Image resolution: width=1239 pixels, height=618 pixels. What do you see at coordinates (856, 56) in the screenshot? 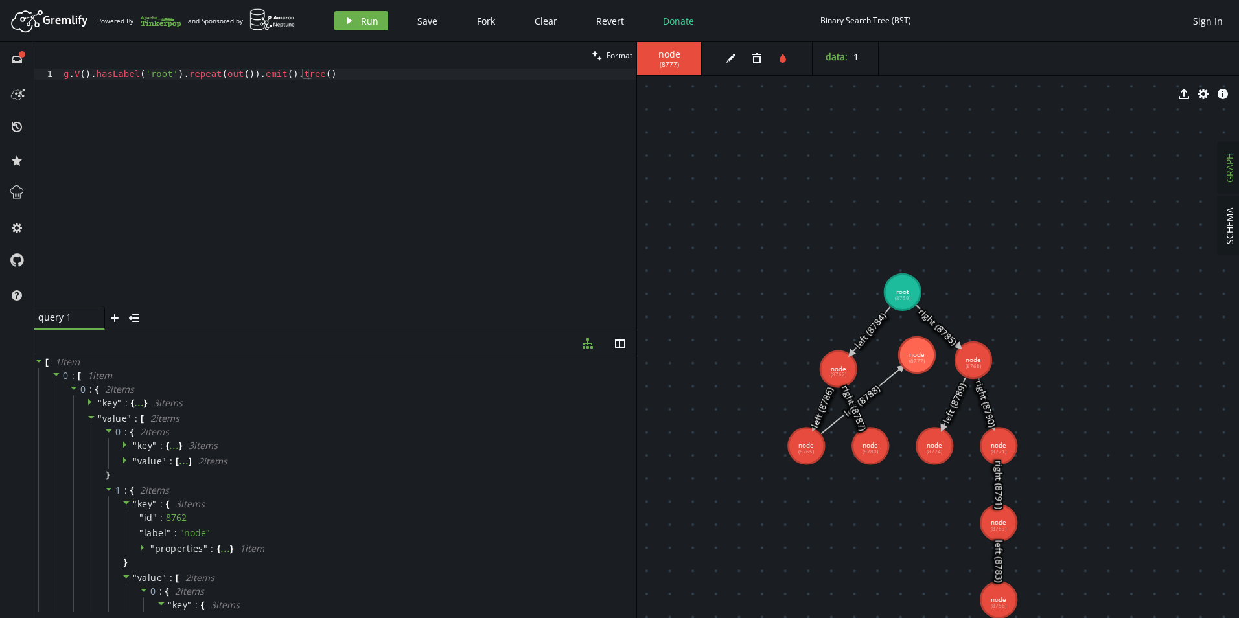
I see `span: 1` at bounding box center [856, 56].